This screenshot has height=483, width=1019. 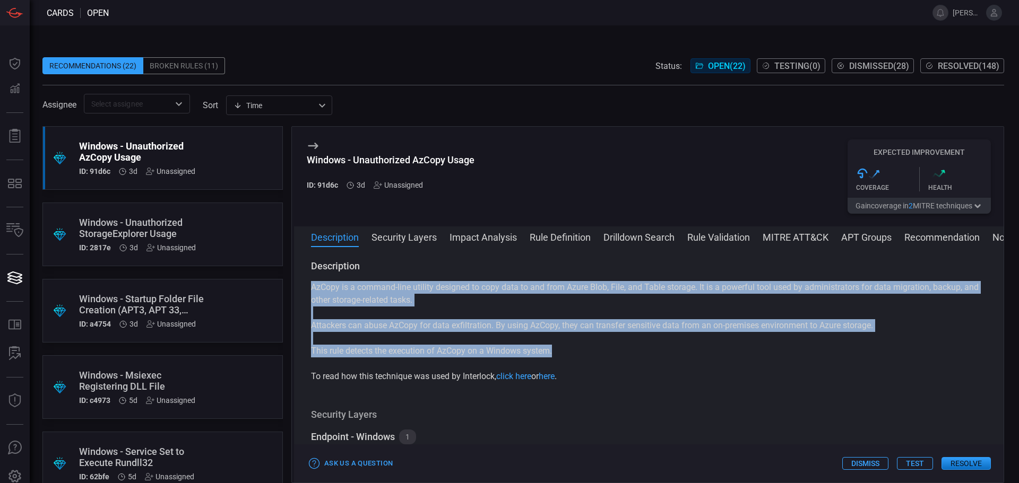 What do you see at coordinates (15, 64) in the screenshot?
I see `button: Dashboard` at bounding box center [15, 64].